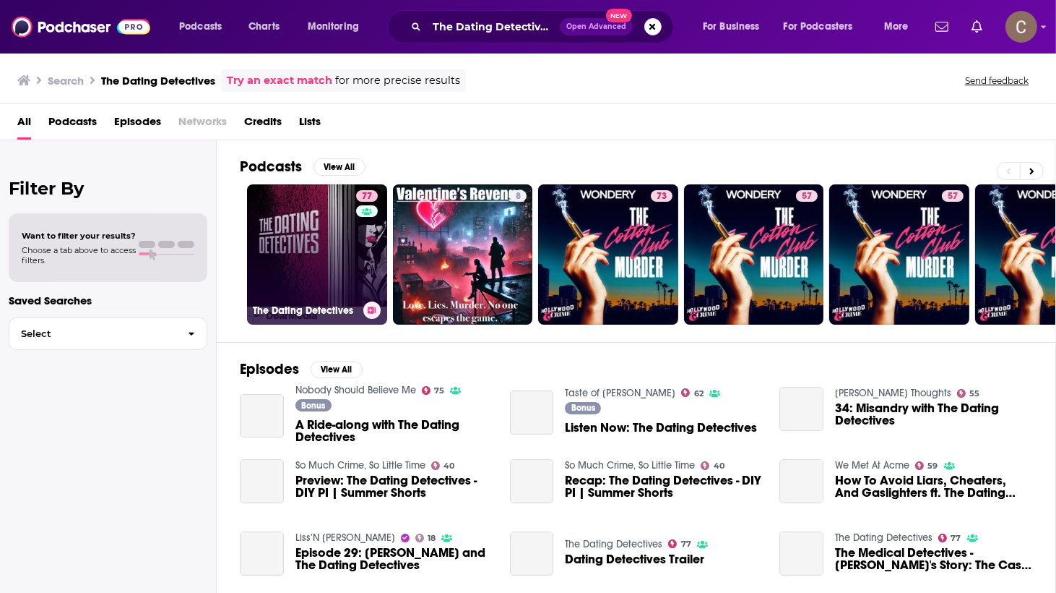 The image size is (1056, 593). Describe the element at coordinates (934, 414) in the screenshot. I see `a: 34: Misandry with The Dating Detectives` at that location.